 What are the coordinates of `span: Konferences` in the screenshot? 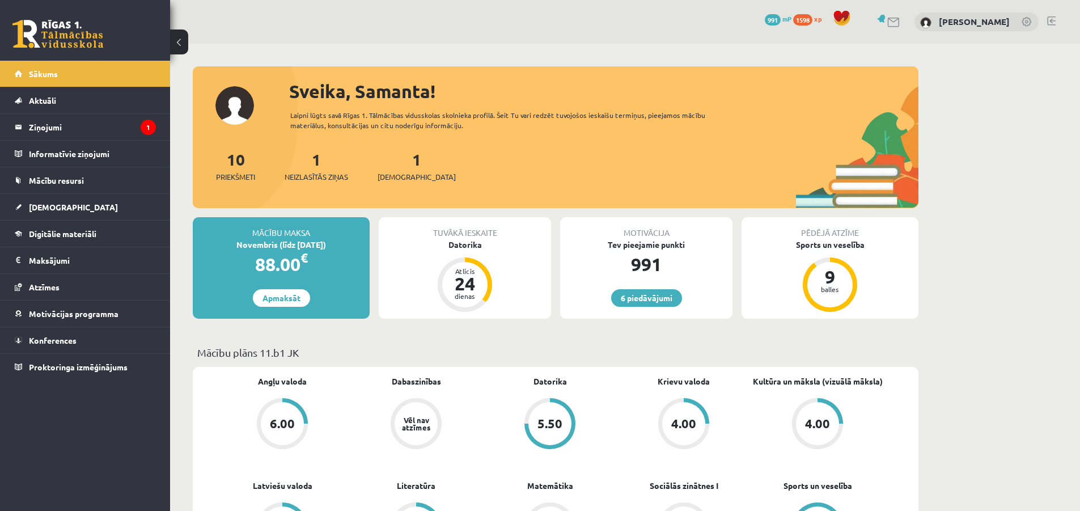 It's located at (53, 340).